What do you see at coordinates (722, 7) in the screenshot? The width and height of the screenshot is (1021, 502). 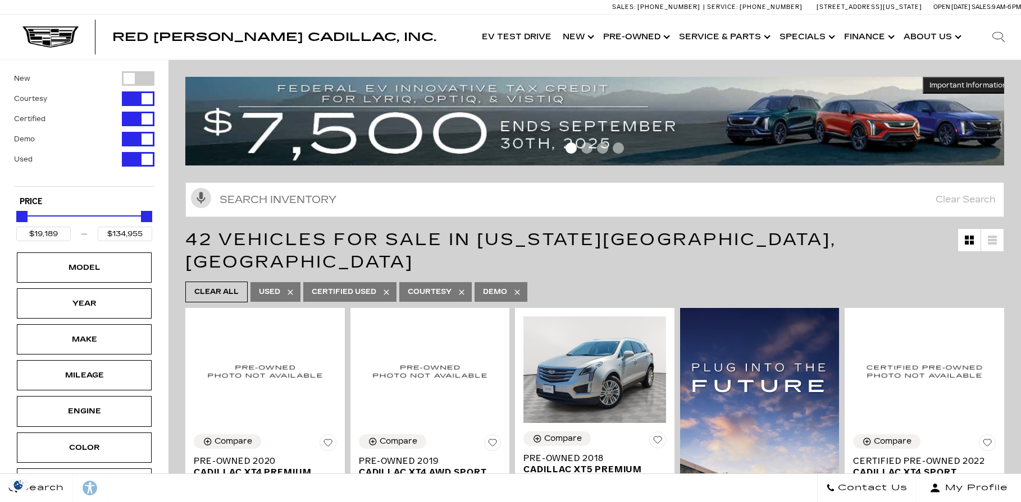 I see `span: Service:` at bounding box center [722, 7].